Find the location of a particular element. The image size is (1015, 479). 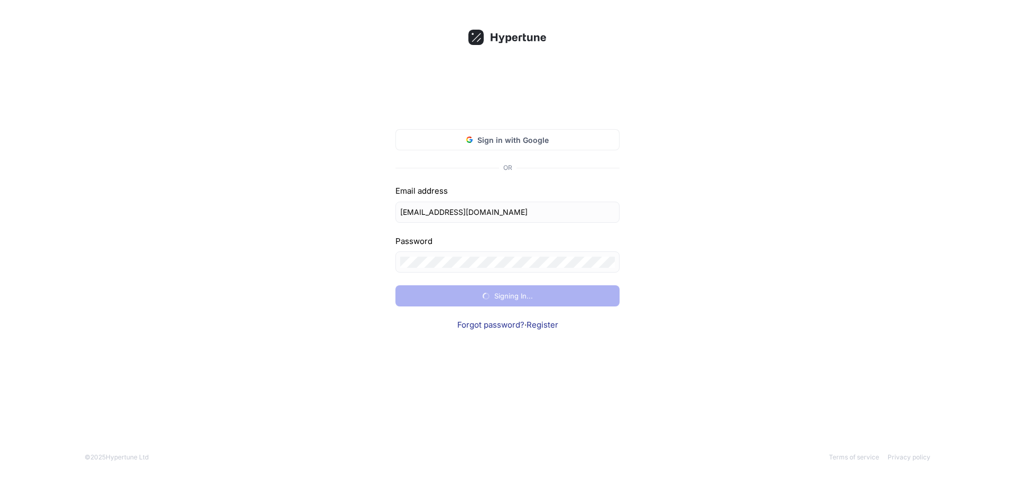

span: Signing In... is located at coordinates (513, 296).